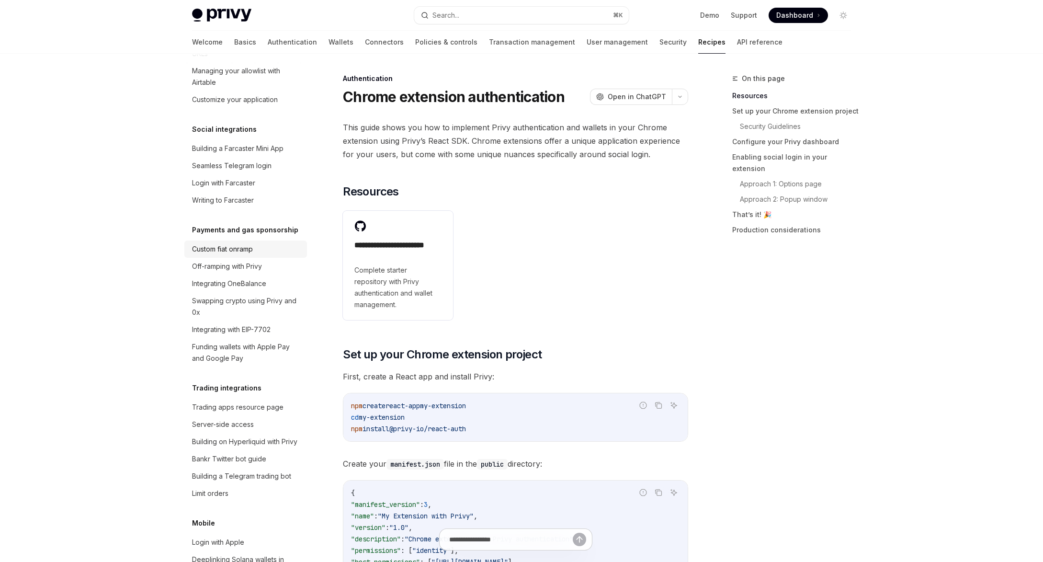  Describe the element at coordinates (246, 183) in the screenshot. I see `a: Login with Farcaster` at that location.